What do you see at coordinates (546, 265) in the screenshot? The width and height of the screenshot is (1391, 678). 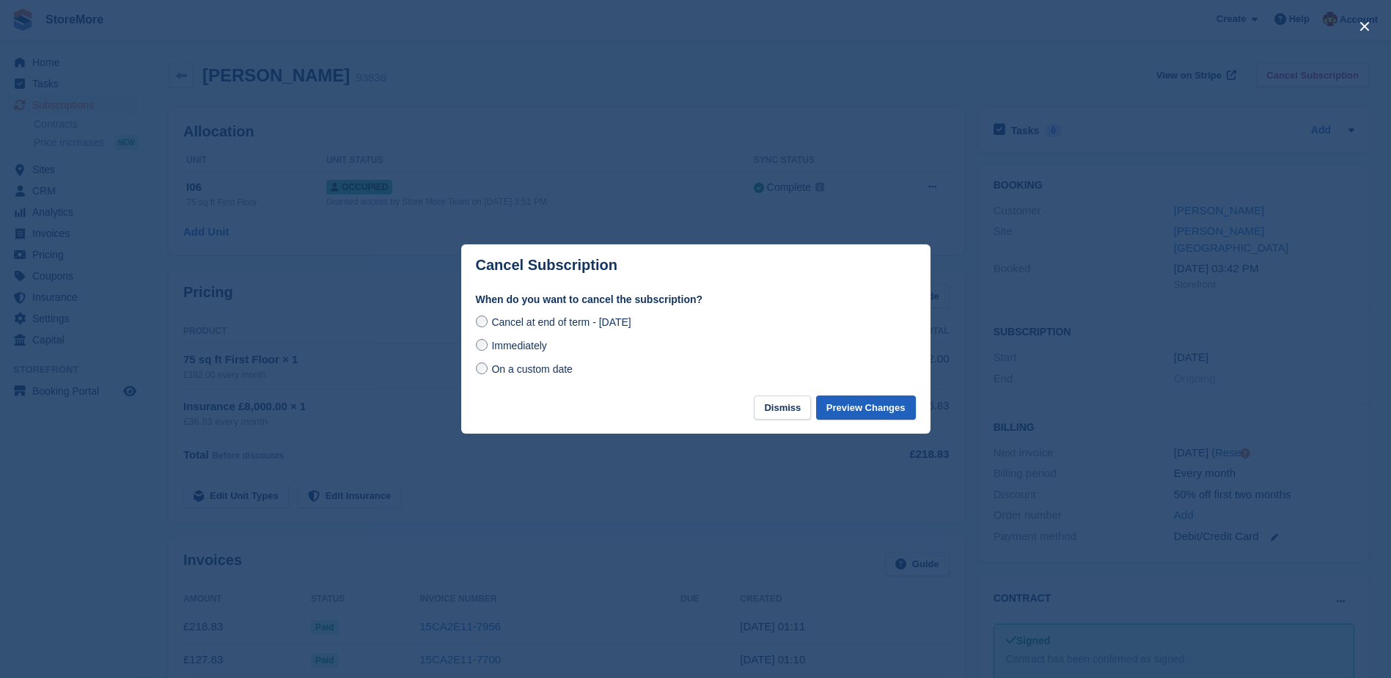 I see `p: Cancel Subscription` at bounding box center [546, 265].